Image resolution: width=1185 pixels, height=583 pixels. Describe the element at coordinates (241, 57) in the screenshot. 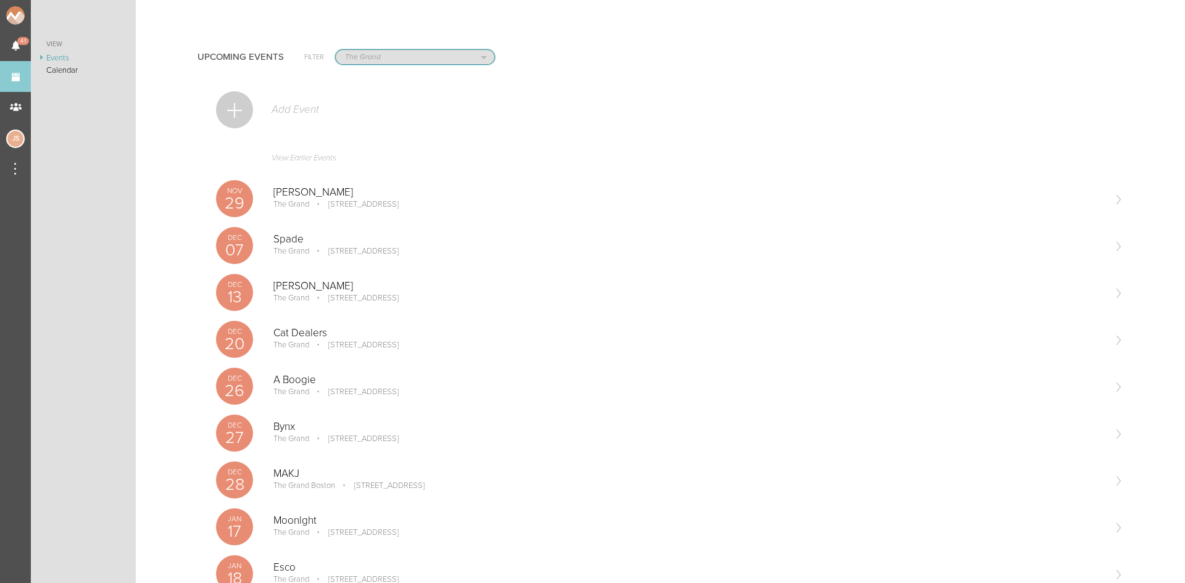

I see `h4: Upcoming Events` at that location.